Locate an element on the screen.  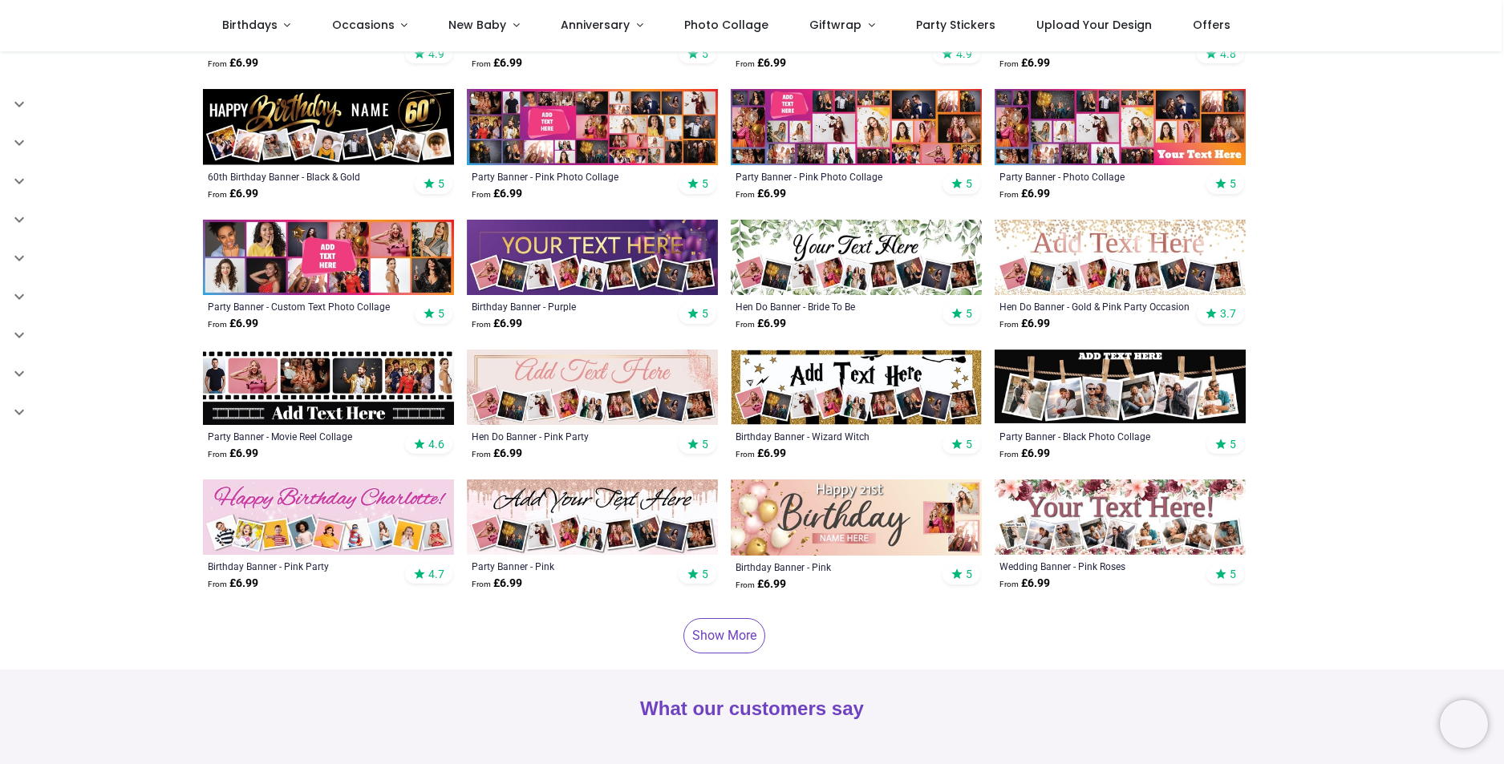
h2: What our customers say is located at coordinates (752, 709).